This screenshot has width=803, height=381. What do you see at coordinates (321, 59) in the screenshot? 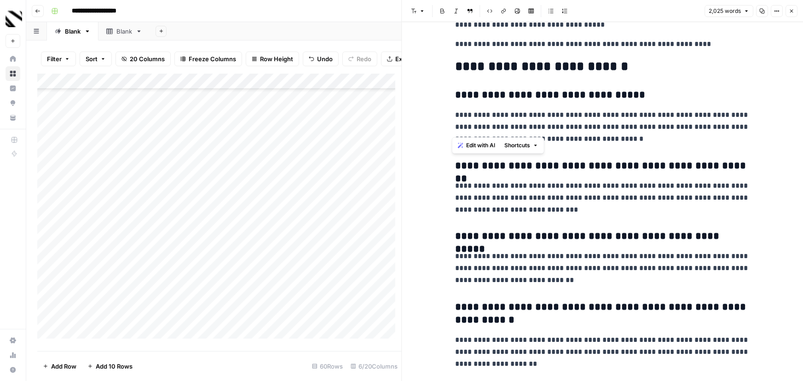
I see `button: Undo` at bounding box center [321, 59].